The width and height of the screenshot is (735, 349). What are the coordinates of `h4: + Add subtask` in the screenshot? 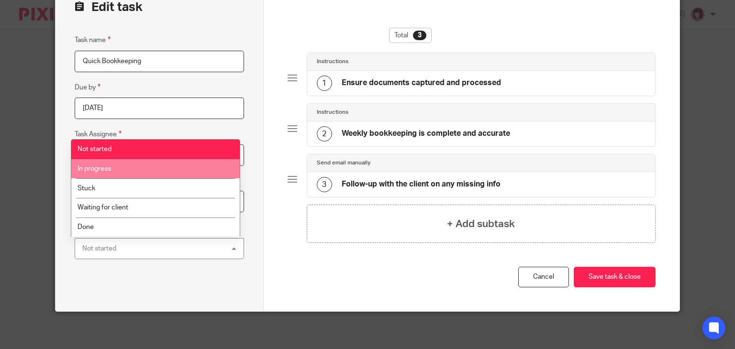 It's located at (481, 224).